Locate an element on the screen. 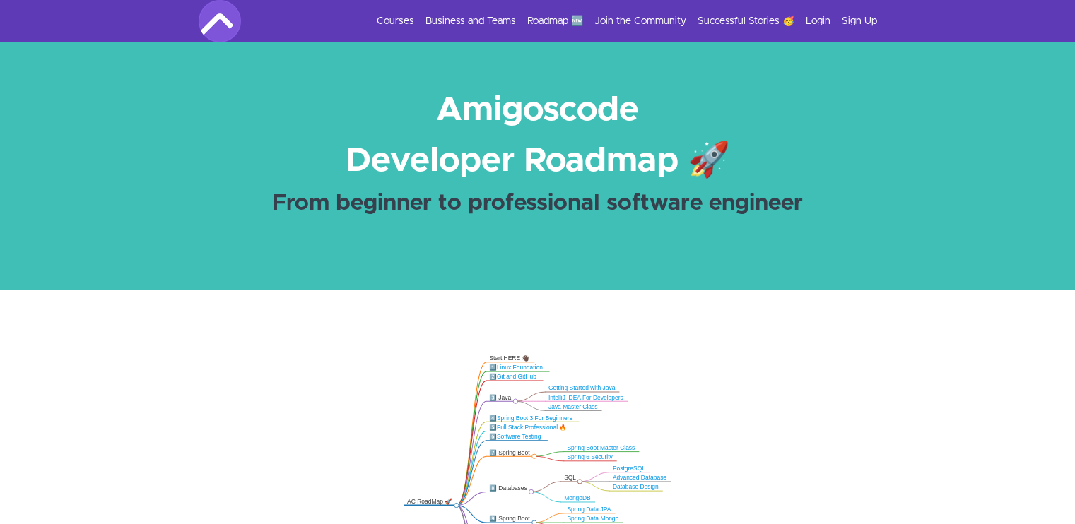 The width and height of the screenshot is (1075, 524). div: 2️⃣ is located at coordinates (514, 377).